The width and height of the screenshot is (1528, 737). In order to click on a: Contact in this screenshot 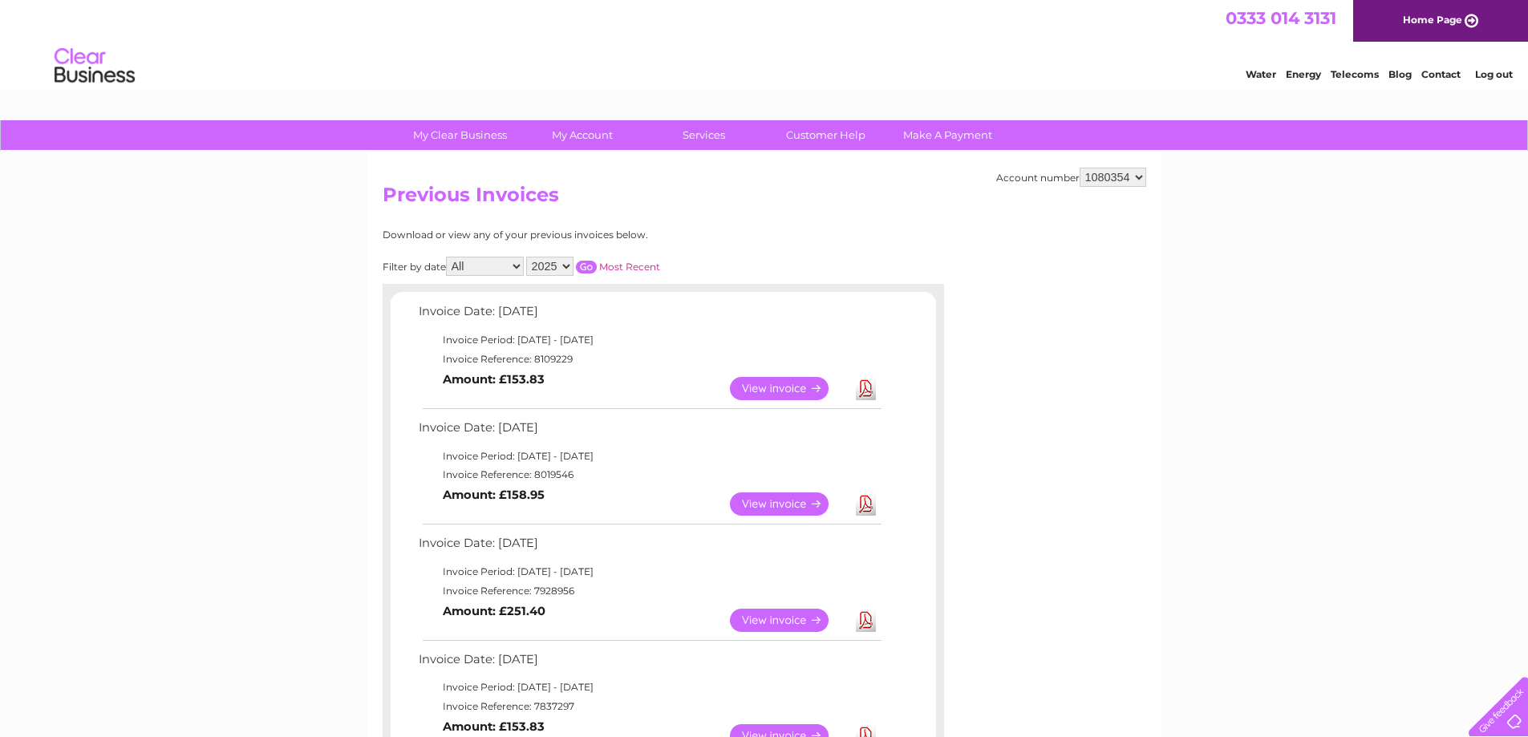, I will do `click(1440, 74)`.